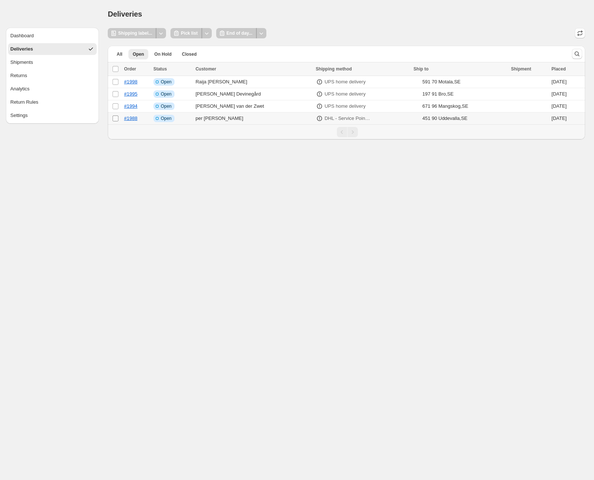  I want to click on a: #1994, so click(131, 106).